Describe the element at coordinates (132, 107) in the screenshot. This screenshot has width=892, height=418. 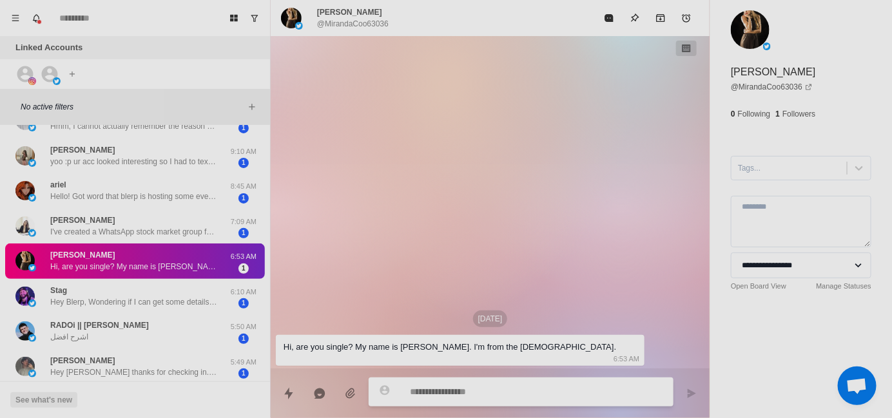
I see `p: No active filters` at that location.